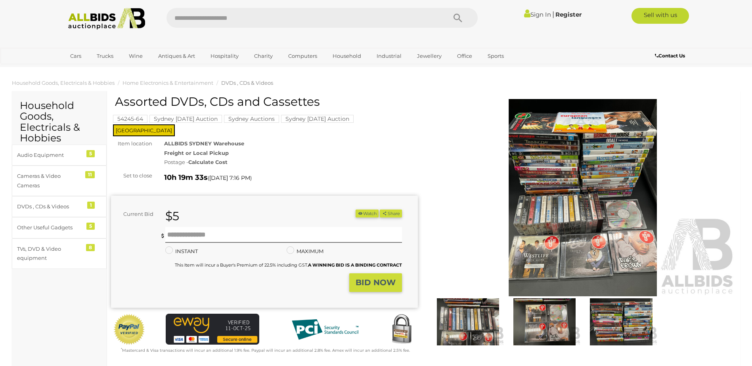 This screenshot has height=366, width=752. Describe the element at coordinates (302, 56) in the screenshot. I see `a: Computers` at that location.